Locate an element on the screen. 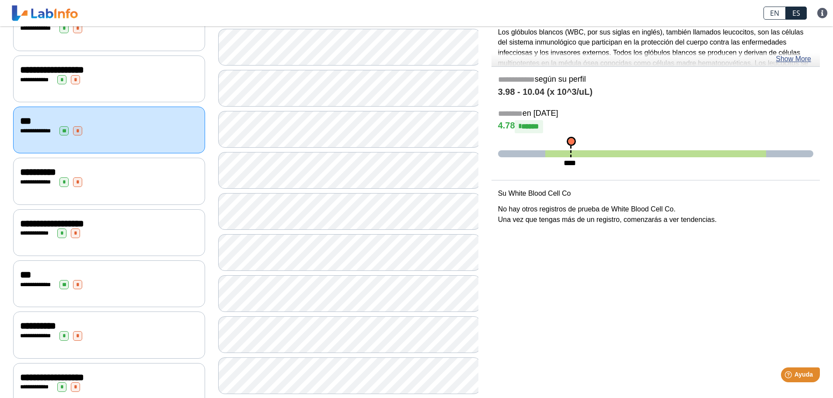  a: EN is located at coordinates (774, 13).